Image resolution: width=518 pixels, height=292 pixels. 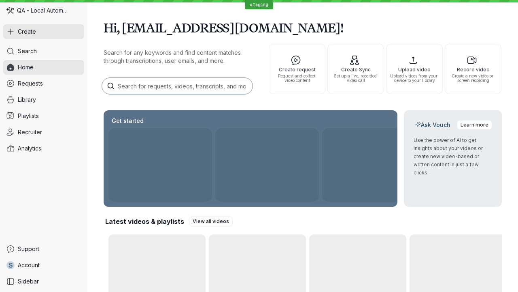 I want to click on span: Requests, so click(x=30, y=83).